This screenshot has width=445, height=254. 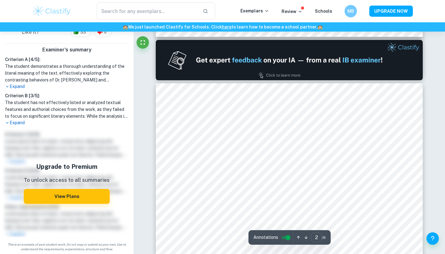 I want to click on h6: Criterion B [ 3 / 5 ]:, so click(x=67, y=96).